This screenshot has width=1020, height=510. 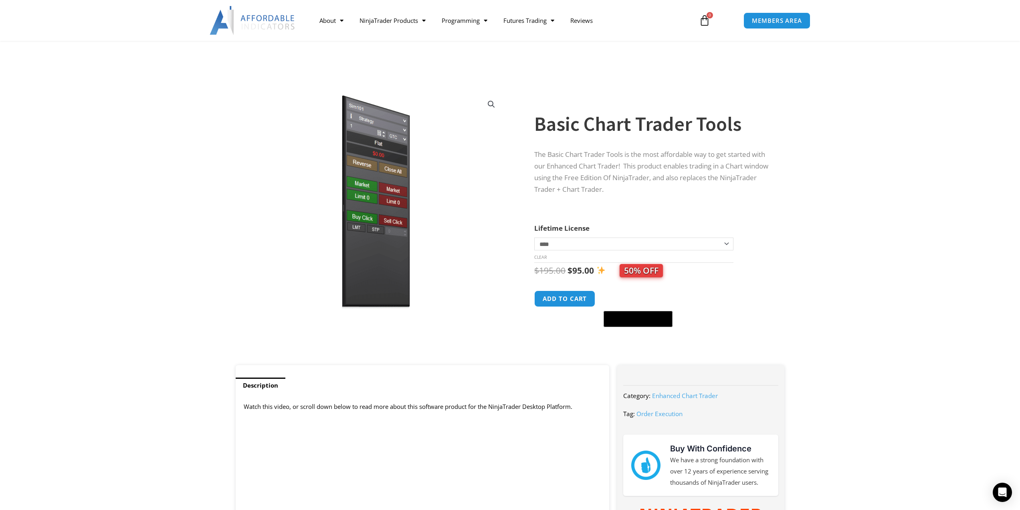 What do you see at coordinates (777, 20) in the screenshot?
I see `span: MEMBERS AREA` at bounding box center [777, 20].